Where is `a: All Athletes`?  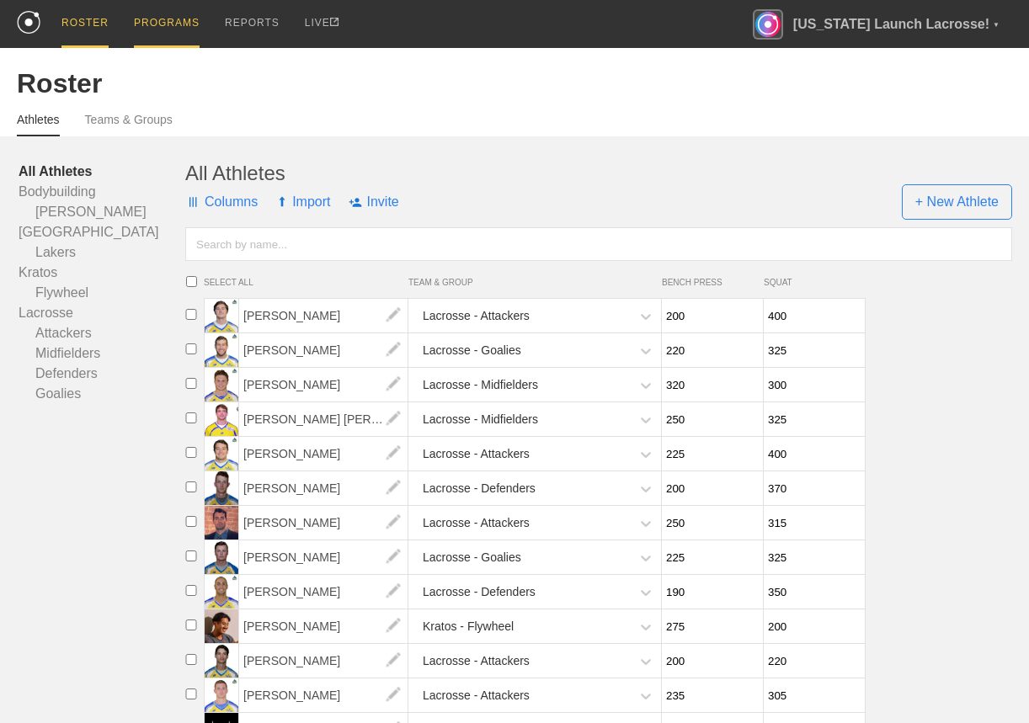 a: All Athletes is located at coordinates (102, 172).